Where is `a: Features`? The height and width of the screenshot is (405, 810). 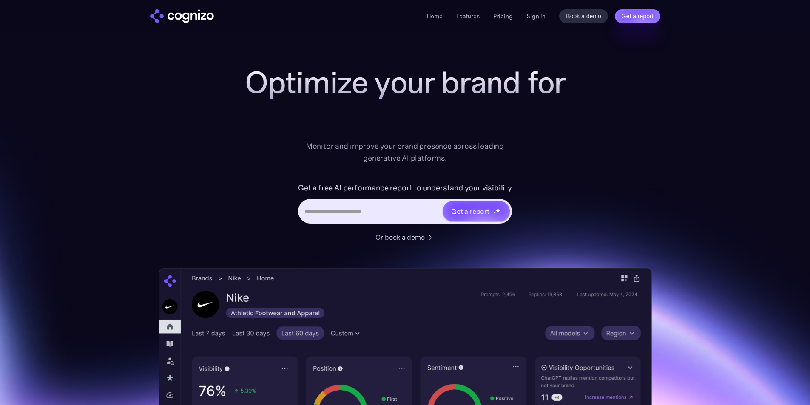
a: Features is located at coordinates (468, 16).